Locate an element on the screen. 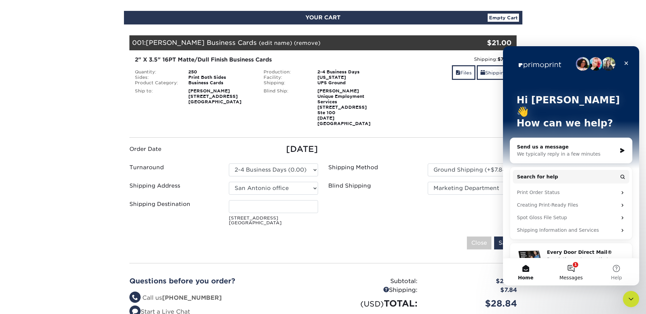  div: UPS Ground is located at coordinates (349, 83).